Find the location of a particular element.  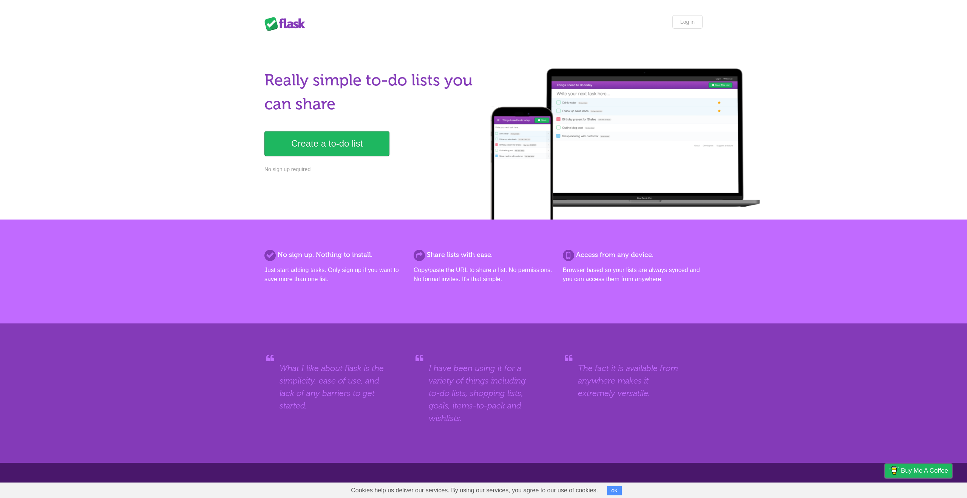

button: OK is located at coordinates (615, 491).